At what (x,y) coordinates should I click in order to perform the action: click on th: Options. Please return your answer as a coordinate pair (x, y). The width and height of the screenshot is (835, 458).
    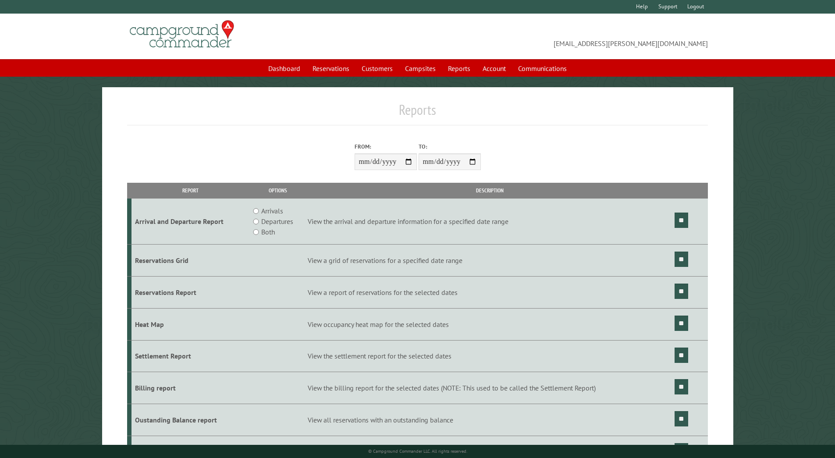
    Looking at the image, I should click on (277, 190).